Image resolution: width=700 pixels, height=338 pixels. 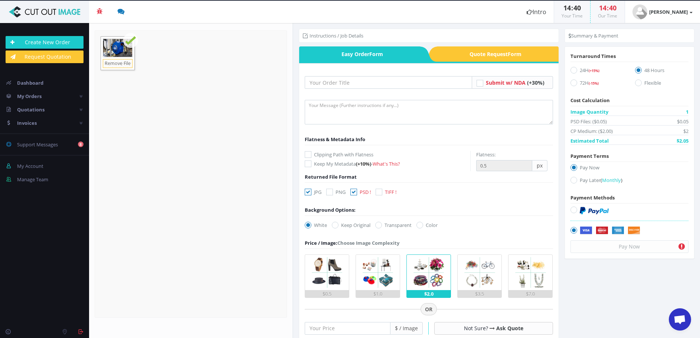 I want to click on img: 5.png, so click(x=531, y=272).